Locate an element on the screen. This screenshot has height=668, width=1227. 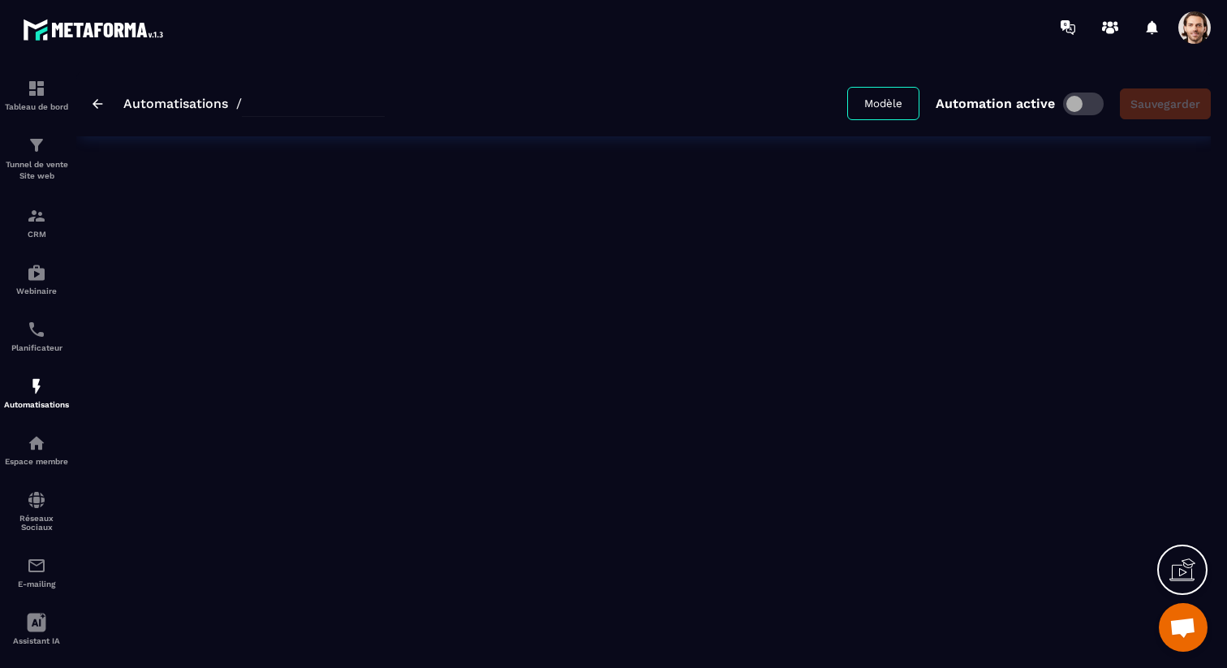
img: logo is located at coordinates (96, 29).